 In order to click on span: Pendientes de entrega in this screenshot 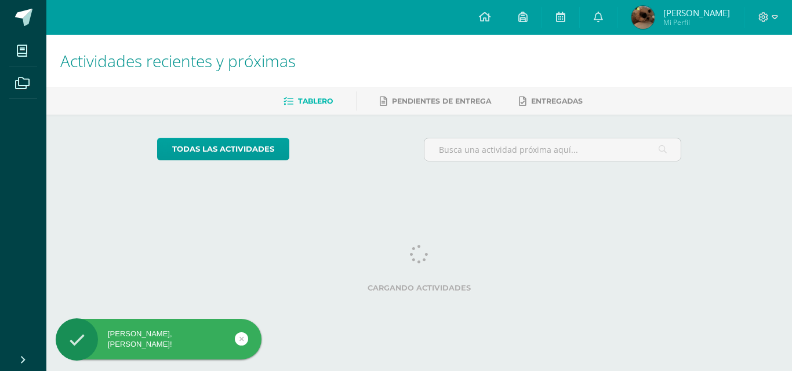, I will do `click(441, 101)`.